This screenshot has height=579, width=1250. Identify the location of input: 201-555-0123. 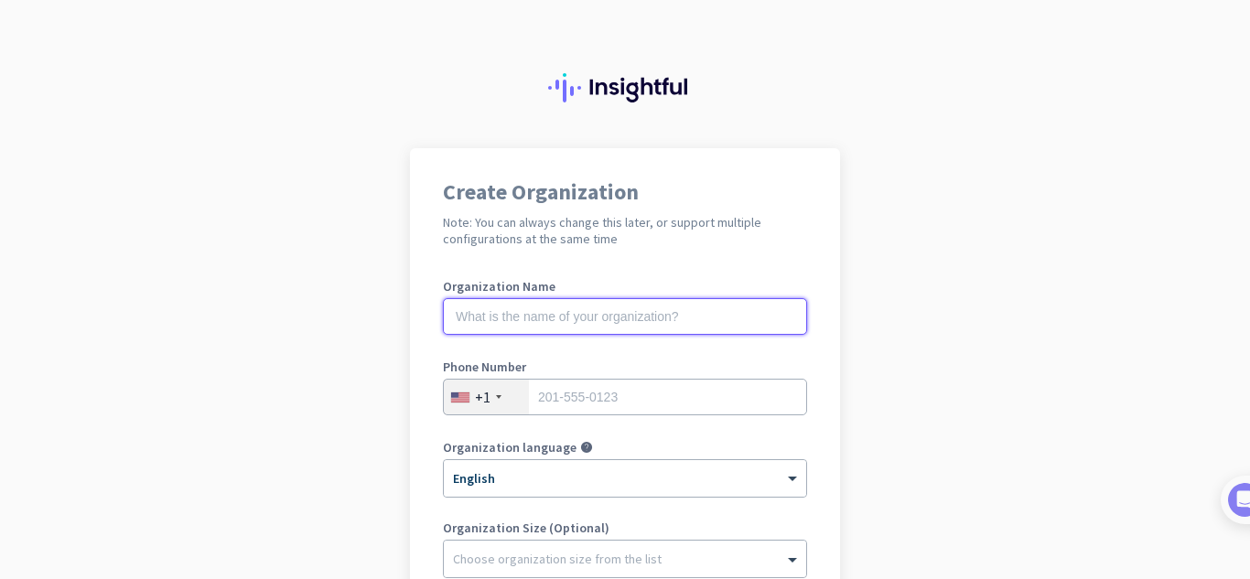
(625, 397).